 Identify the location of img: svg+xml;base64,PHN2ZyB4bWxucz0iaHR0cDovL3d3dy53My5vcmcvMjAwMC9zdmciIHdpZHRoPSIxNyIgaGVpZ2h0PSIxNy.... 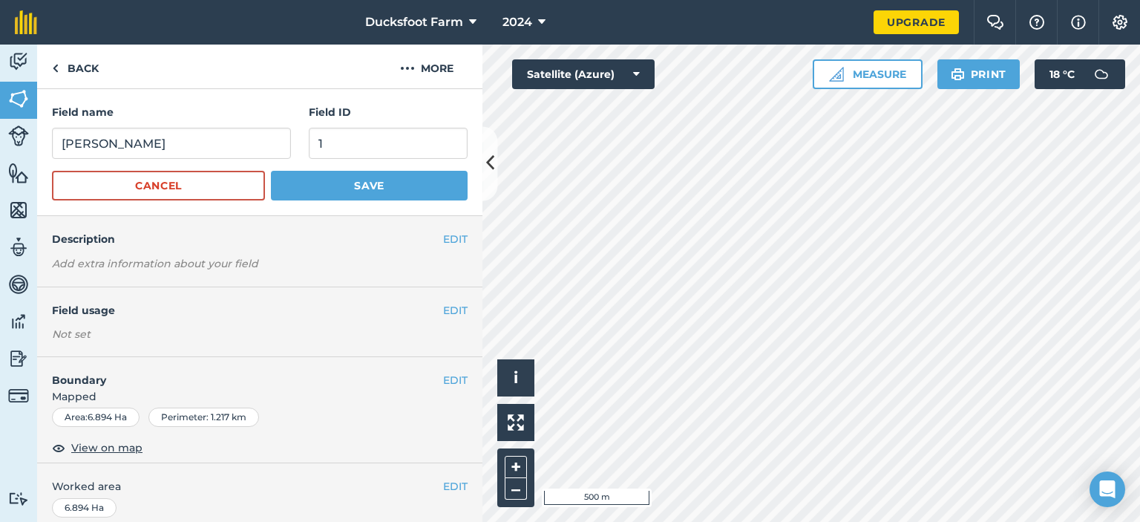
(1079, 22).